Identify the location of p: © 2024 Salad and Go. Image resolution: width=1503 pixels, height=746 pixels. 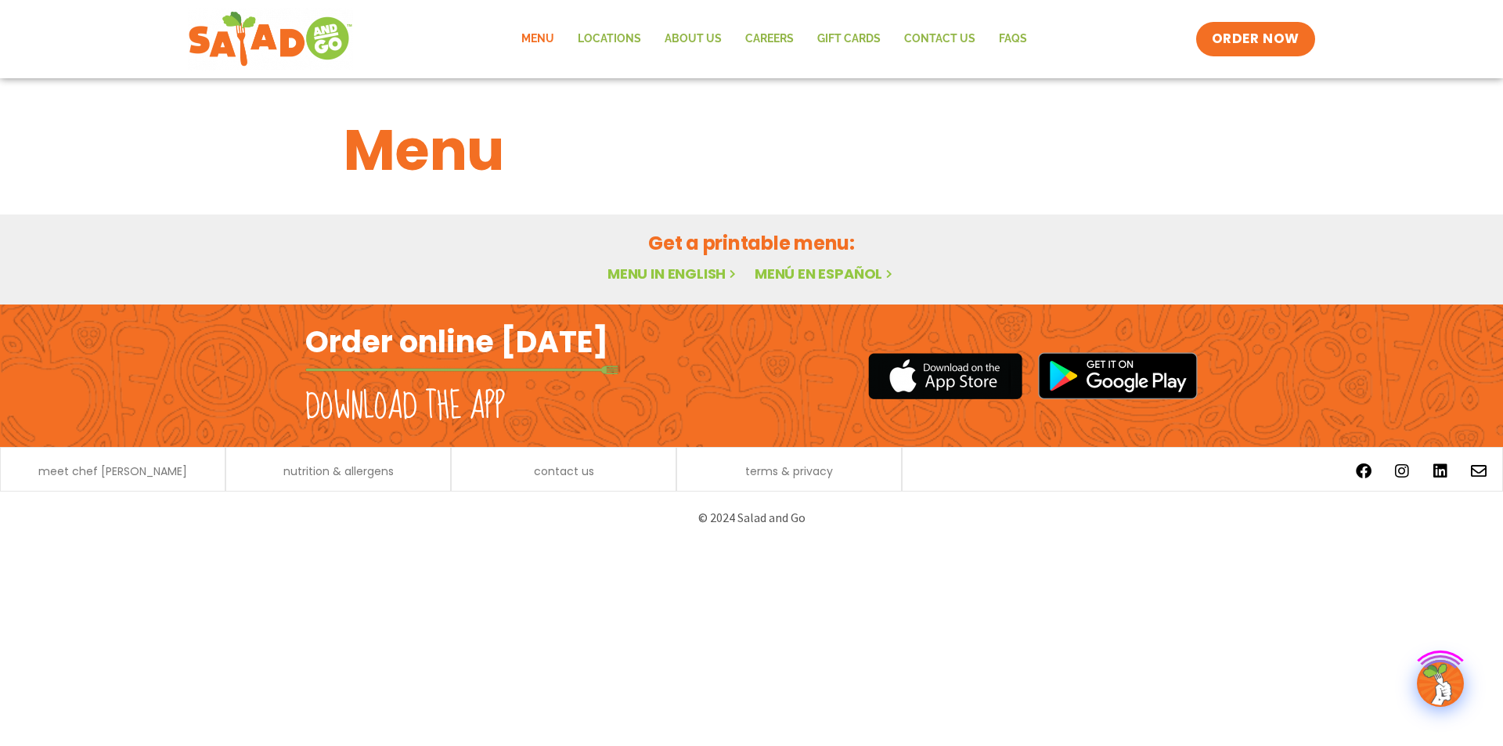
(751, 517).